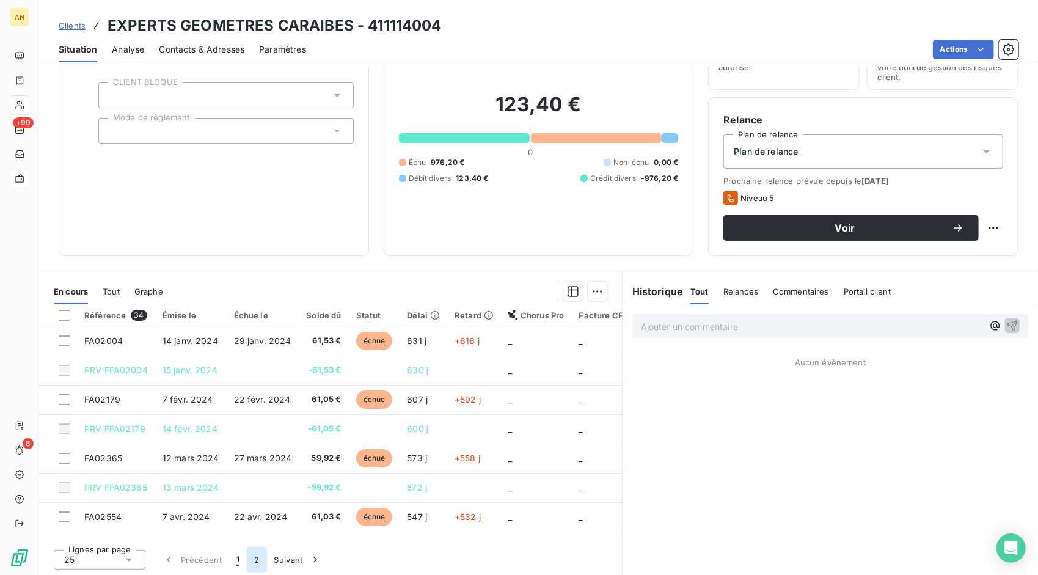 Image resolution: width=1038 pixels, height=575 pixels. I want to click on h3: EXPERTS GEOMETRES CARAIBES - 411114004, so click(274, 26).